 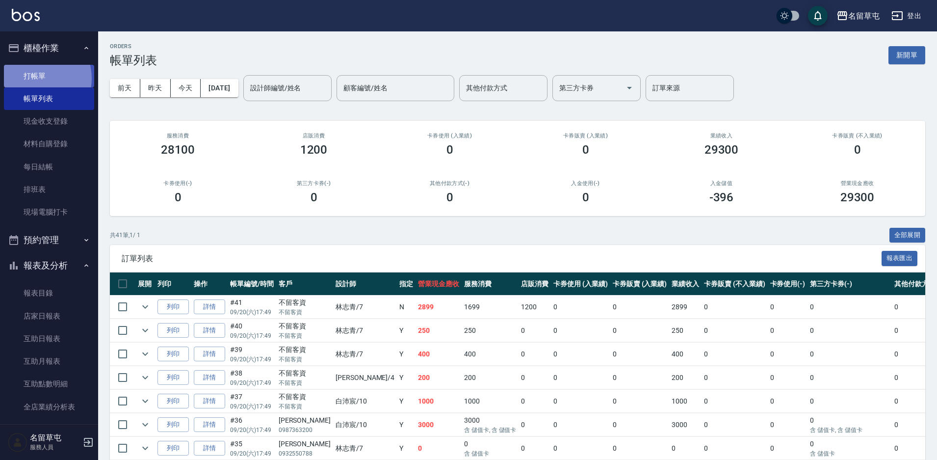 What do you see at coordinates (305, 453) in the screenshot?
I see `p: 0932550788` at bounding box center [305, 453].